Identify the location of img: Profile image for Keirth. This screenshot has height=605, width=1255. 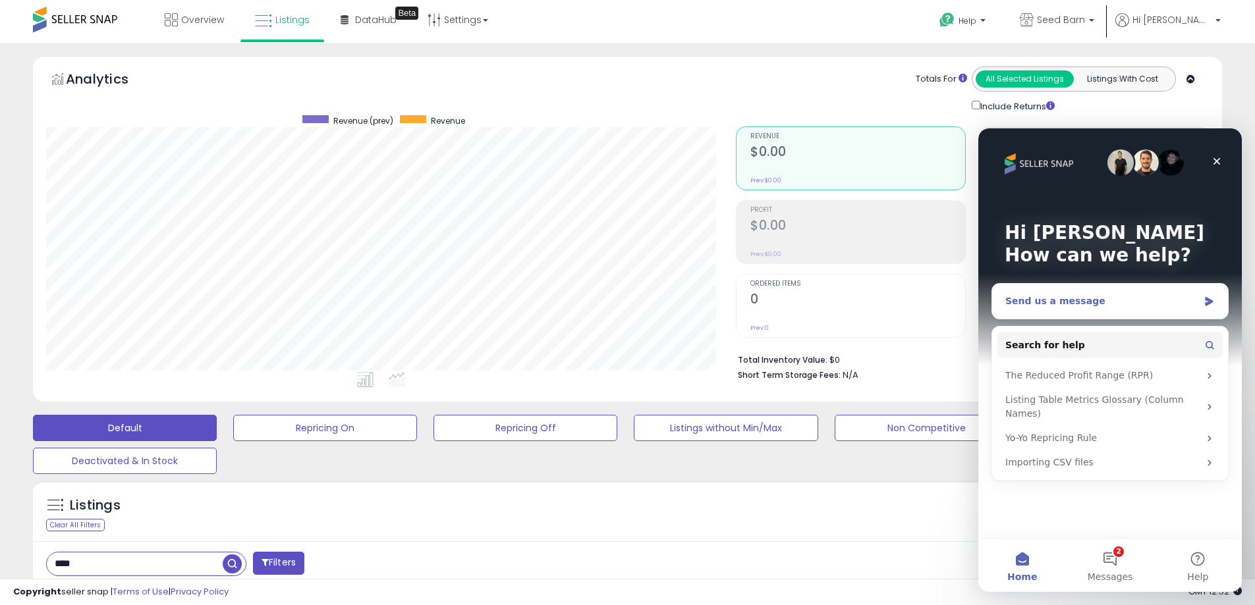
(142, 34).